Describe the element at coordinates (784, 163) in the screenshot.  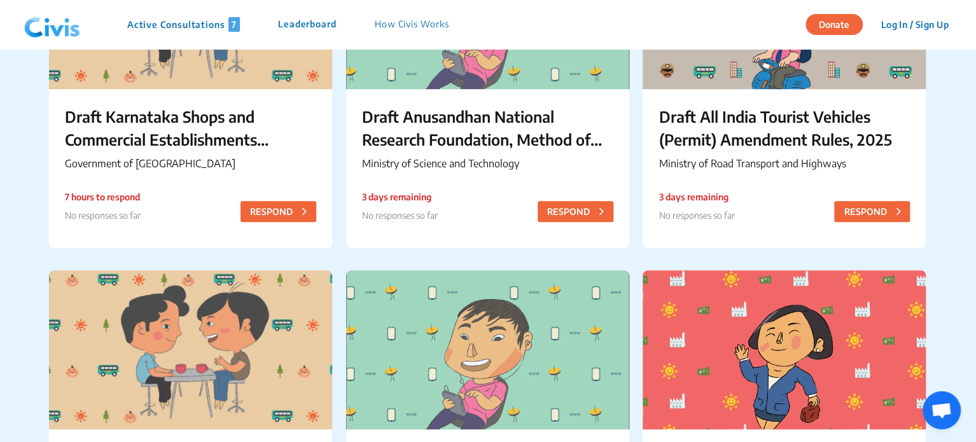
I see `p: Ministry of Road Transport and Highways` at that location.